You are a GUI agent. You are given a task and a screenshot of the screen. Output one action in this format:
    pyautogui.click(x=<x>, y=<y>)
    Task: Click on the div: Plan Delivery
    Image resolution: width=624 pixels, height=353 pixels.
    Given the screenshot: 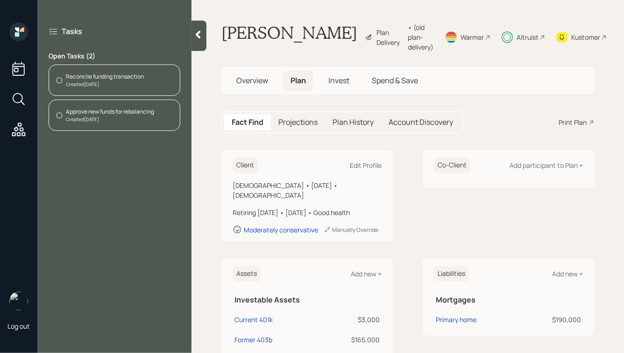 What is the action you would take?
    pyautogui.click(x=389, y=37)
    